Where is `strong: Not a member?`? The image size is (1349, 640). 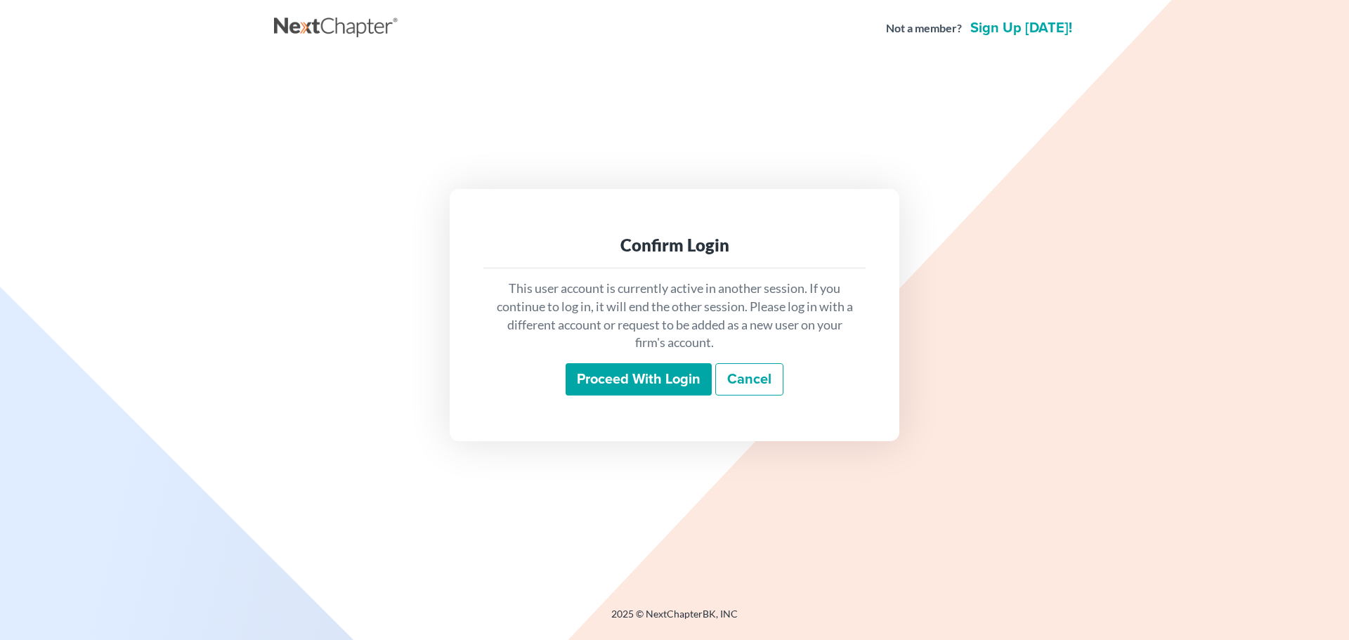
strong: Not a member? is located at coordinates (924, 28).